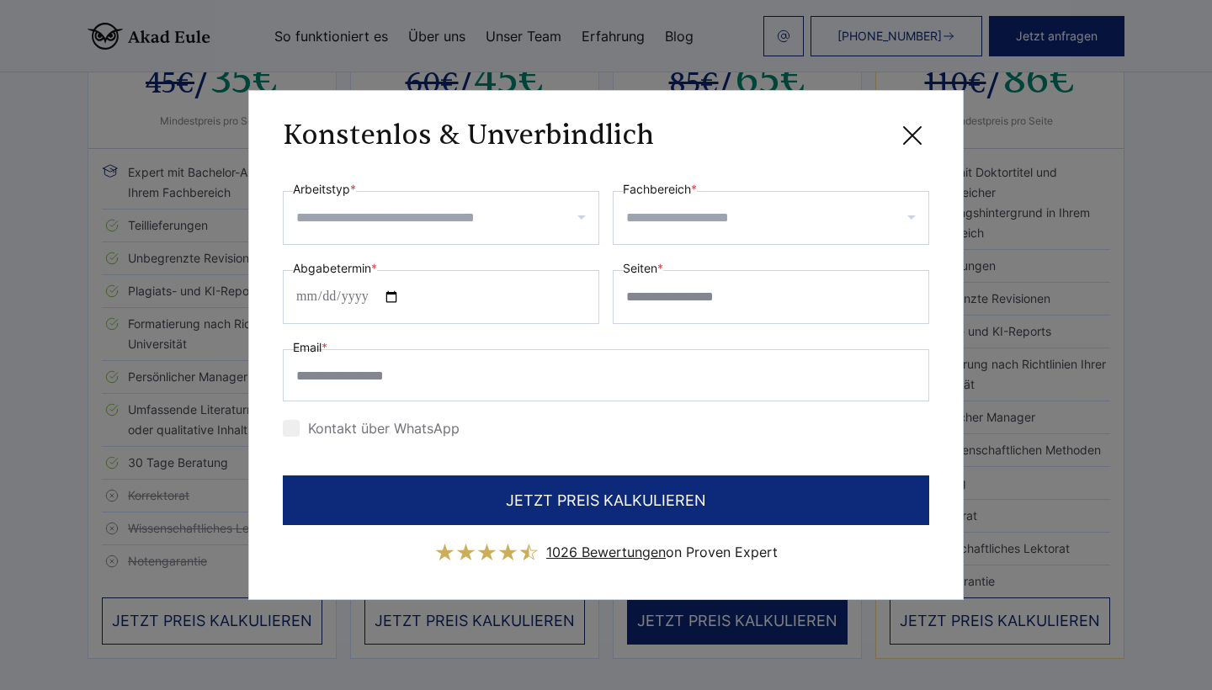 This screenshot has height=690, width=1212. What do you see at coordinates (643, 269) in the screenshot?
I see `label: Seiten` at bounding box center [643, 269].